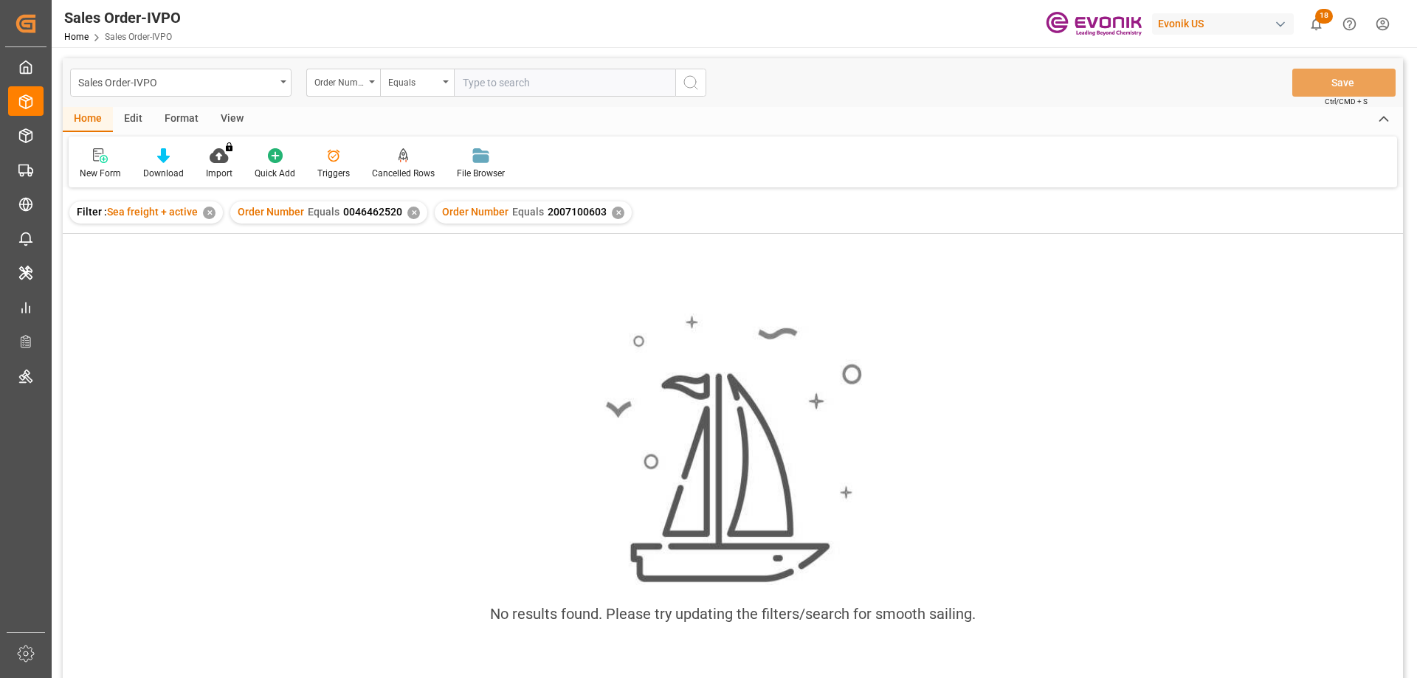  I want to click on div: No results found. Please try updating the filters/search for smooth sailing., so click(733, 614).